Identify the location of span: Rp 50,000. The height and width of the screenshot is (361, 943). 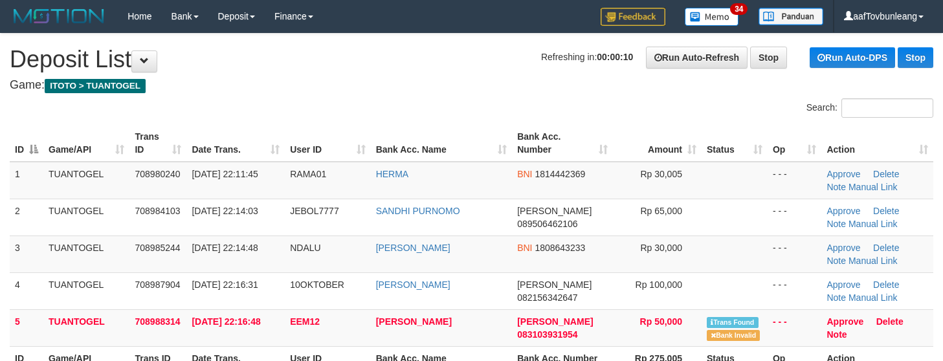
(661, 322).